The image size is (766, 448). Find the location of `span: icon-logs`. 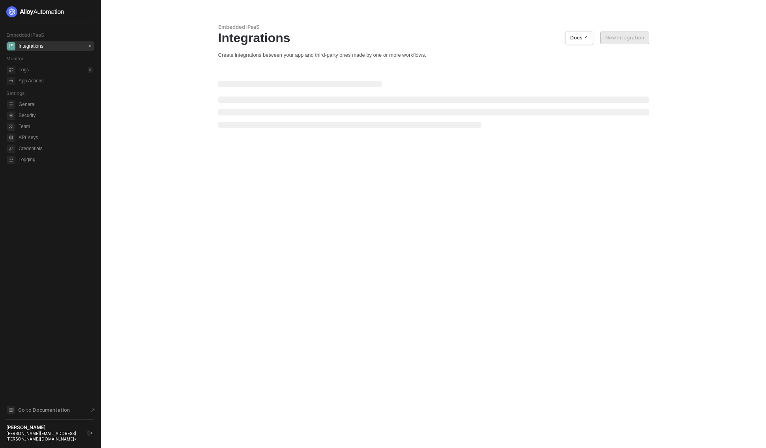

span: icon-logs is located at coordinates (11, 70).